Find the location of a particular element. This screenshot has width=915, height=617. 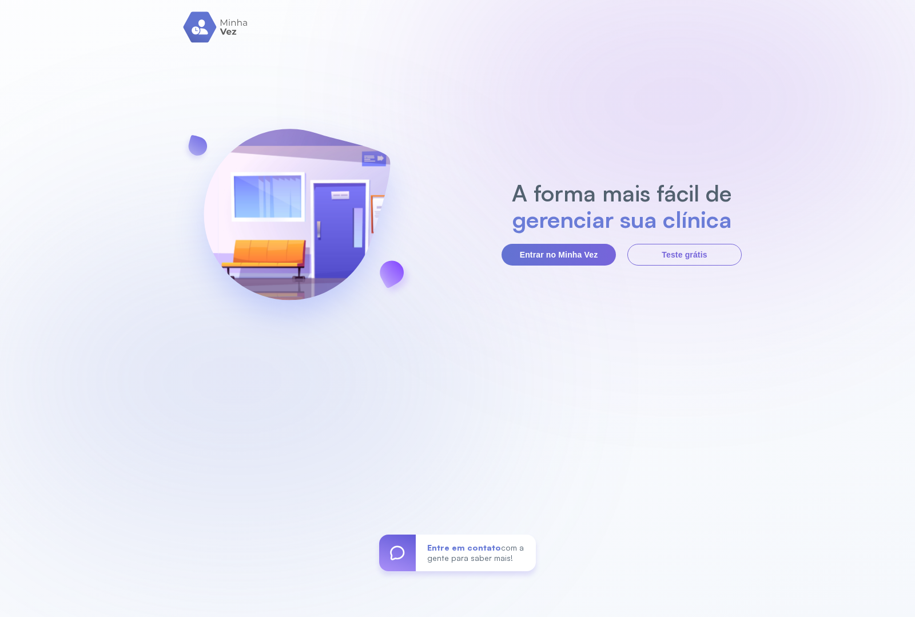

img: logo.svg is located at coordinates (216, 27).